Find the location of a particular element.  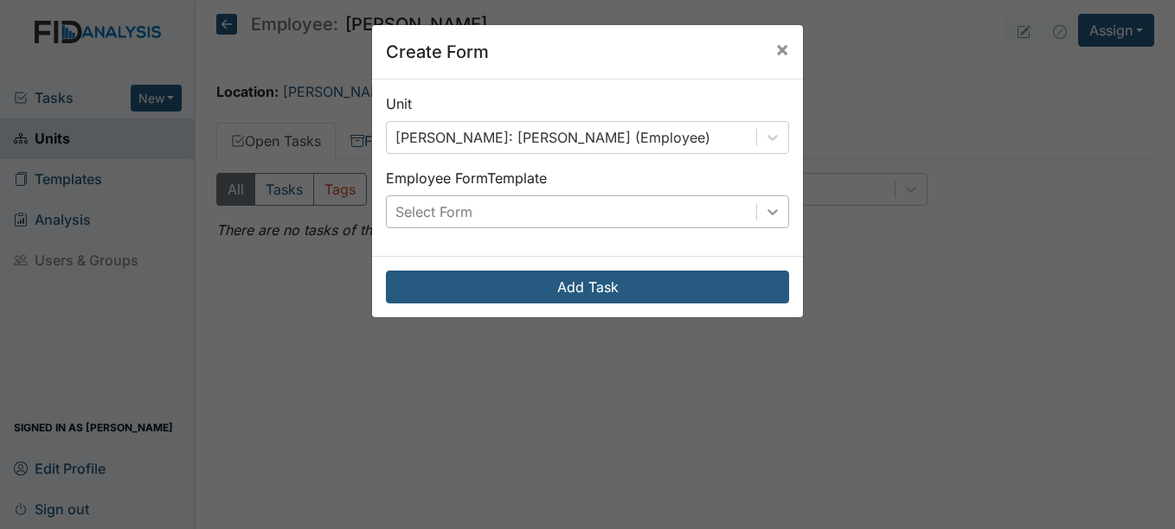

div: Select Form is located at coordinates (433, 212).